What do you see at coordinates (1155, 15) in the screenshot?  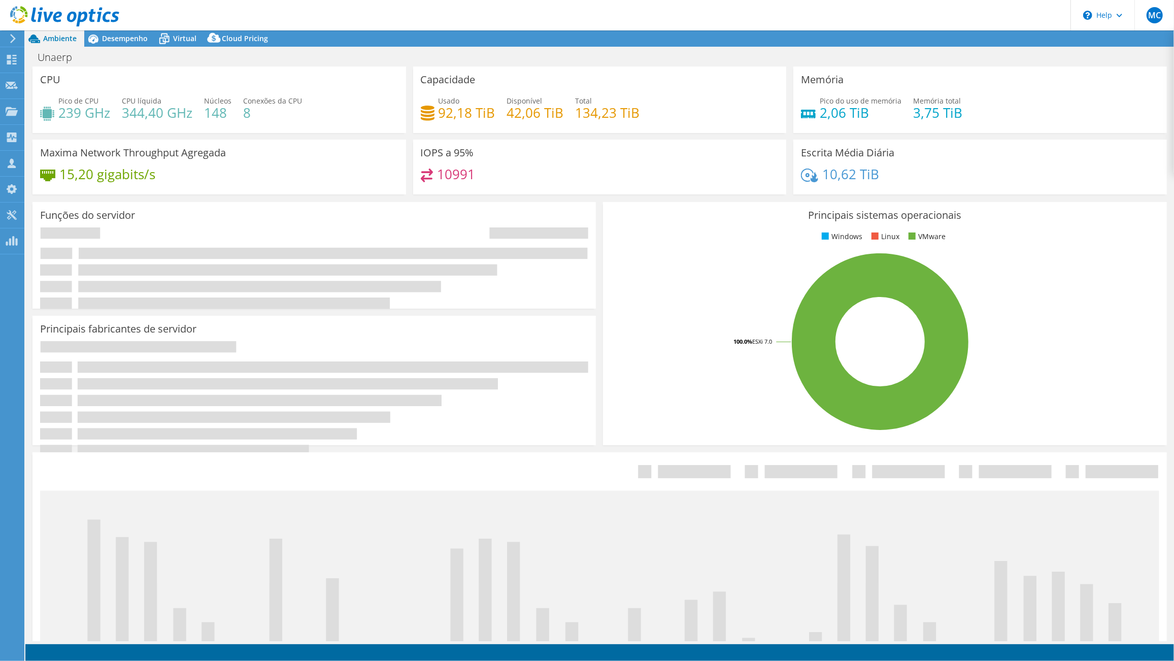 I see `span: MC` at bounding box center [1155, 15].